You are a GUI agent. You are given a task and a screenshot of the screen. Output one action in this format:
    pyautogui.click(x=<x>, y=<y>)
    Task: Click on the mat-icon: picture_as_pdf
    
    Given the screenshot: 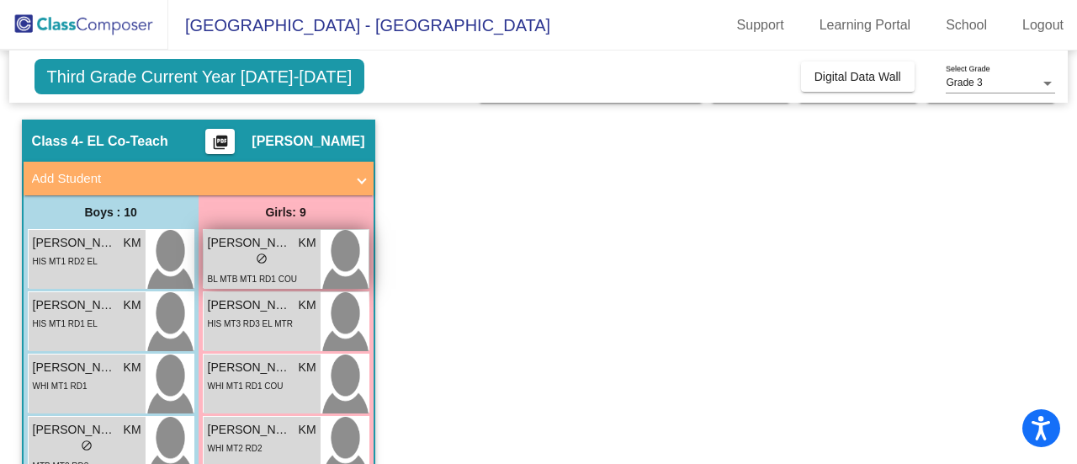 What is the action you would take?
    pyautogui.click(x=220, y=146)
    